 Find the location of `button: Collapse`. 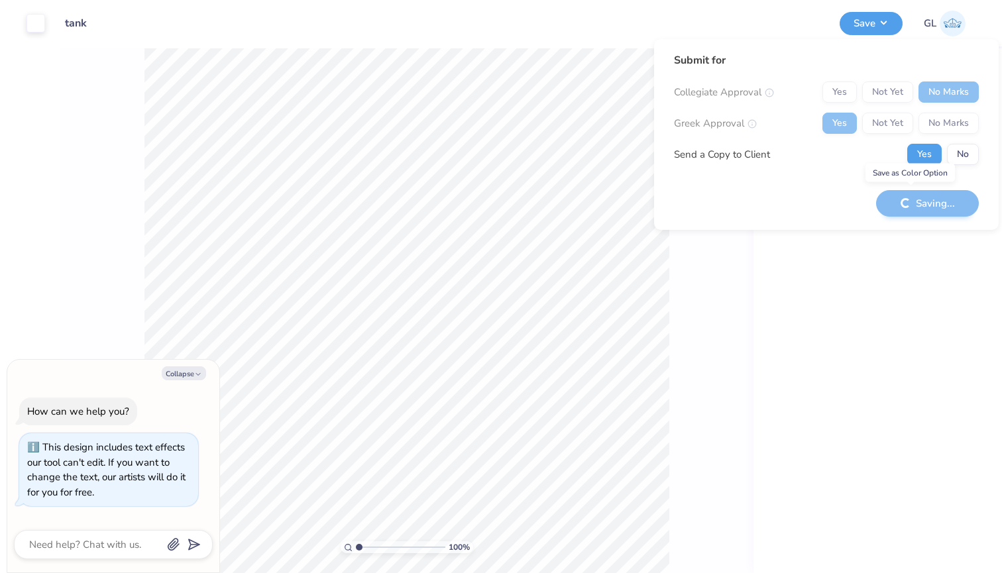

button: Collapse is located at coordinates (183, 373).